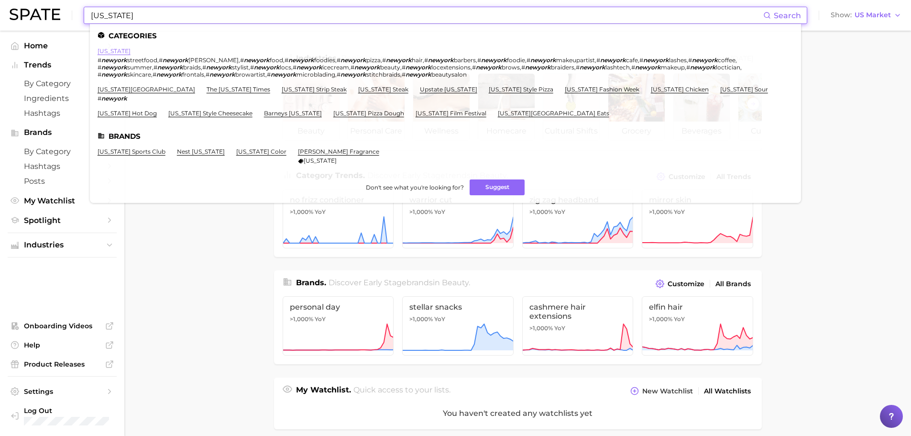 This screenshot has width=911, height=436. I want to click on span: pizza, so click(374, 60).